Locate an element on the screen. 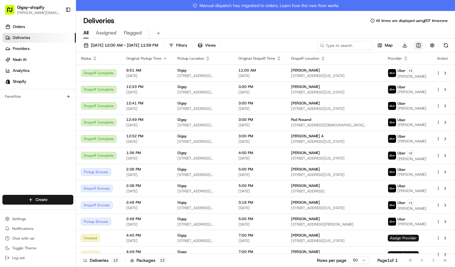 The height and width of the screenshot is (267, 455). span: 12:33 PM is located at coordinates (147, 87).